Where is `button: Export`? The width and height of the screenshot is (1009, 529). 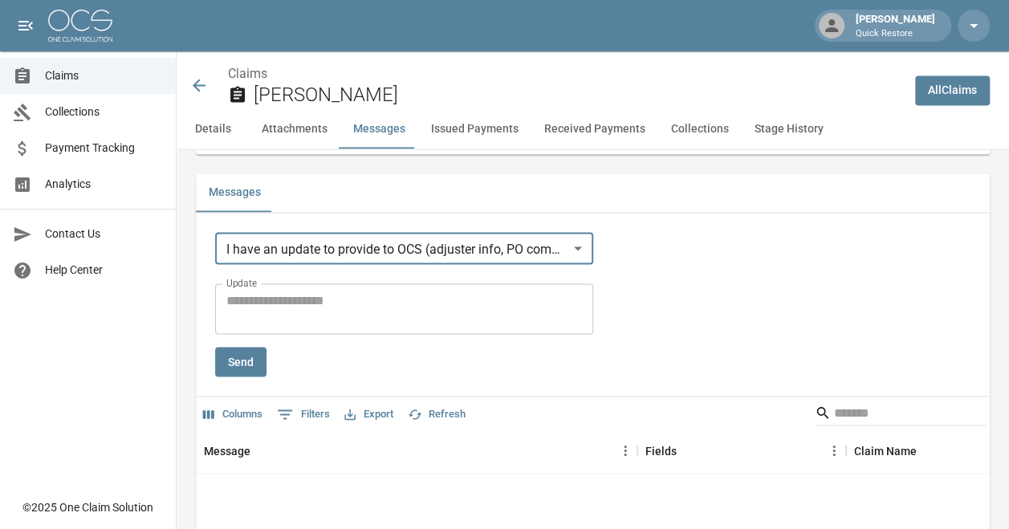
button: Export is located at coordinates (369, 414).